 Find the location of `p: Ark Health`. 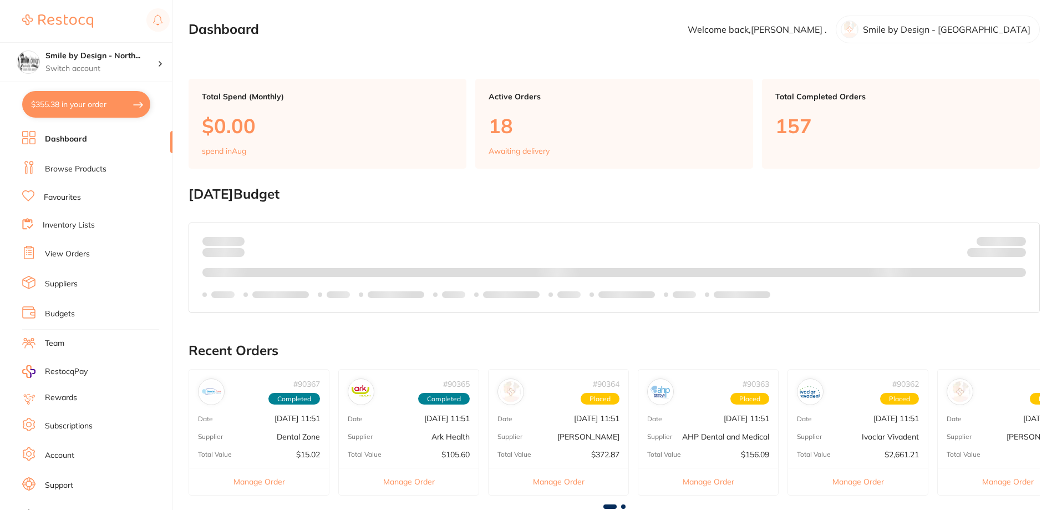

p: Ark Health is located at coordinates (450, 436).